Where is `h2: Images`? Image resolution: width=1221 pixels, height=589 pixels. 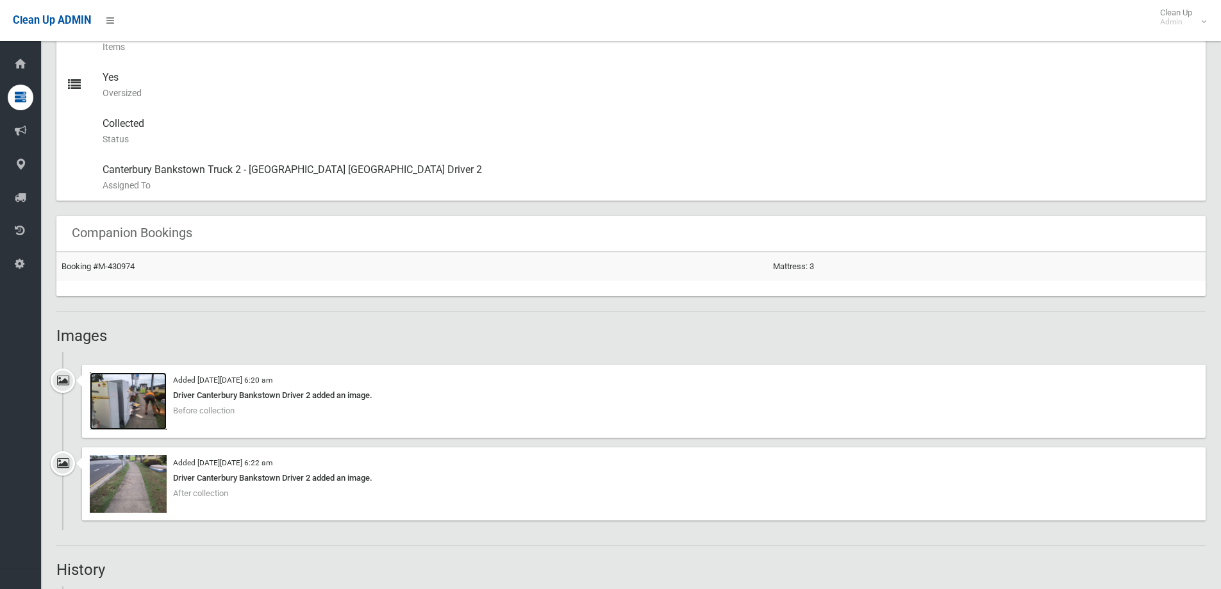 h2: Images is located at coordinates (631, 336).